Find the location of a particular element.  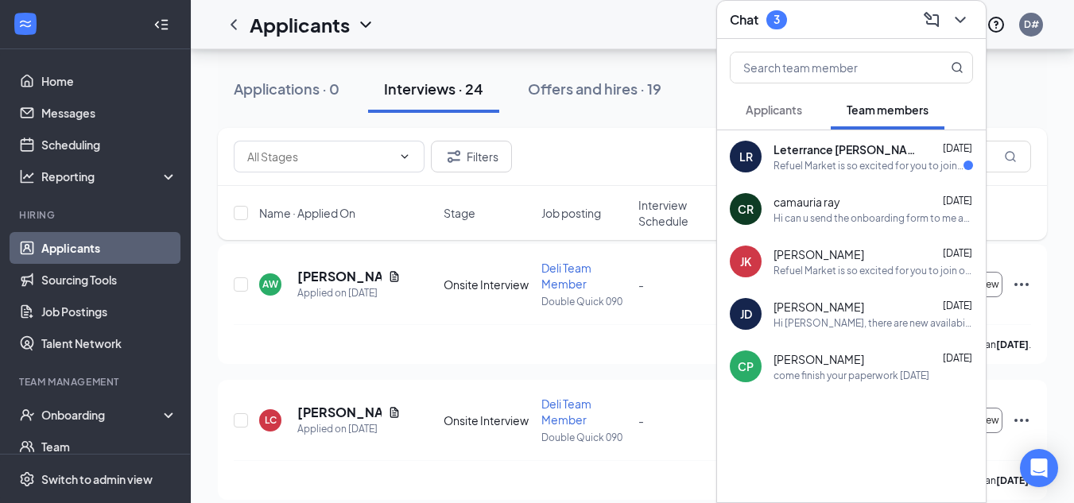

div: Hiring is located at coordinates (96, 215).